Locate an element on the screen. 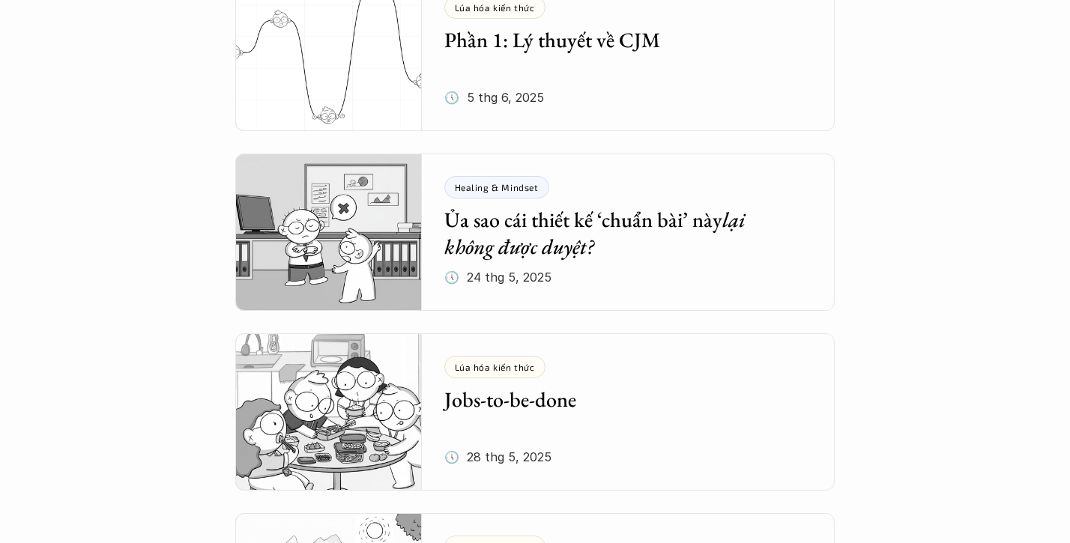 This screenshot has height=543, width=1070. p: 🕔 28 thg 5, 2025 is located at coordinates (497, 457).